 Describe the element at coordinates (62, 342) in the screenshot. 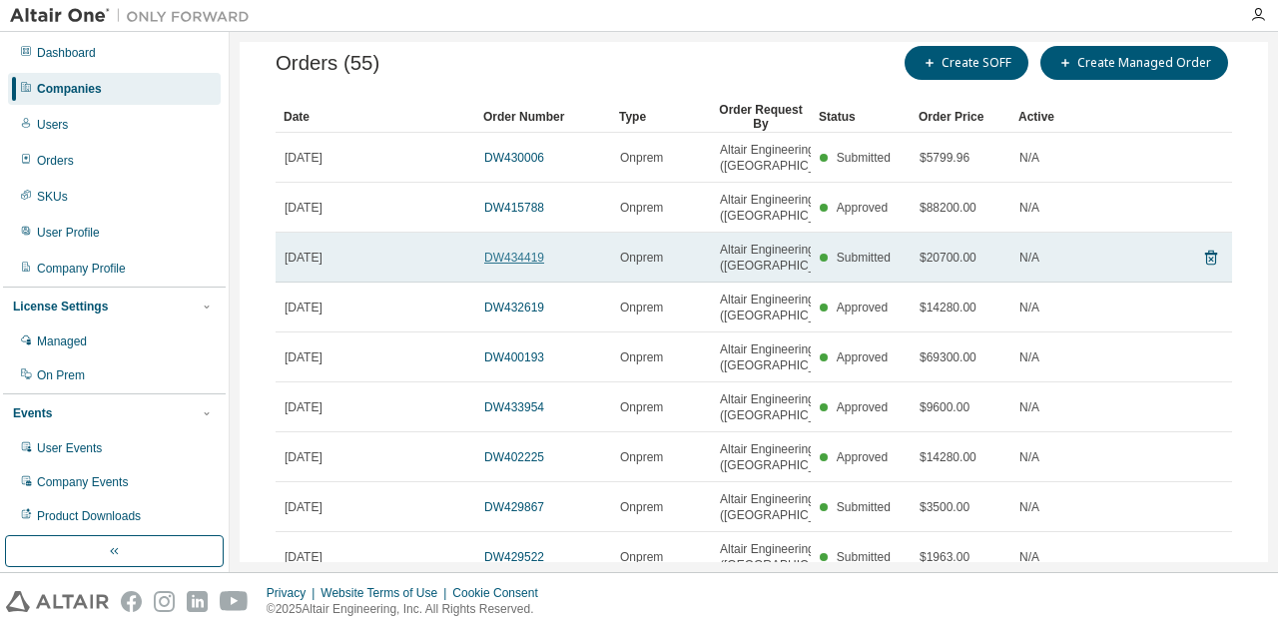

I see `div: Managed` at that location.